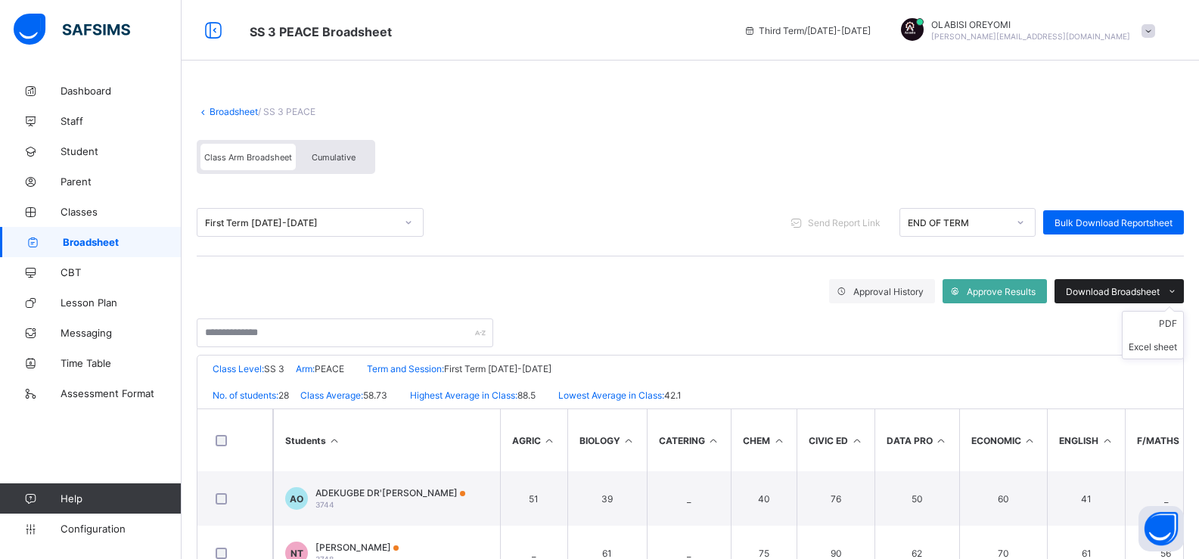 The width and height of the screenshot is (1199, 559). I want to click on span: Parent, so click(121, 182).